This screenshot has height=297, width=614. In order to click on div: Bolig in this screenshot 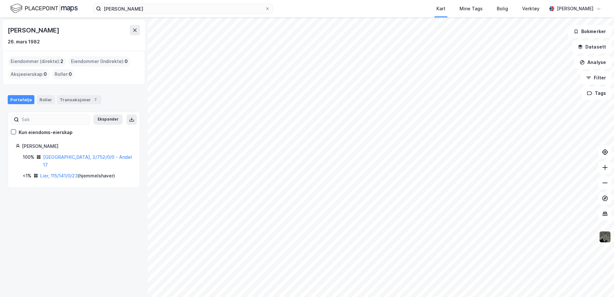, I will do `click(502, 9)`.